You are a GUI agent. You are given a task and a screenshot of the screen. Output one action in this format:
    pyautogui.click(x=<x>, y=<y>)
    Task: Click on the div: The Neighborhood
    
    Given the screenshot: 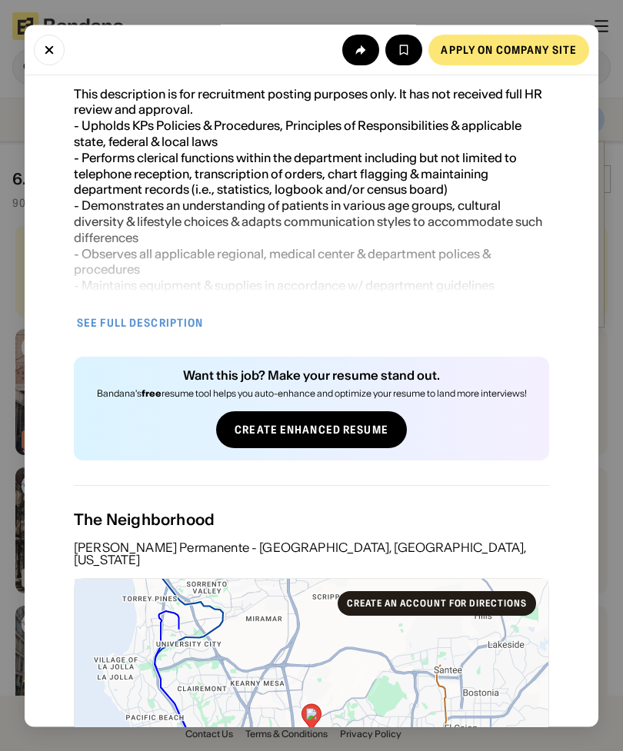 What is the action you would take?
    pyautogui.click(x=311, y=520)
    